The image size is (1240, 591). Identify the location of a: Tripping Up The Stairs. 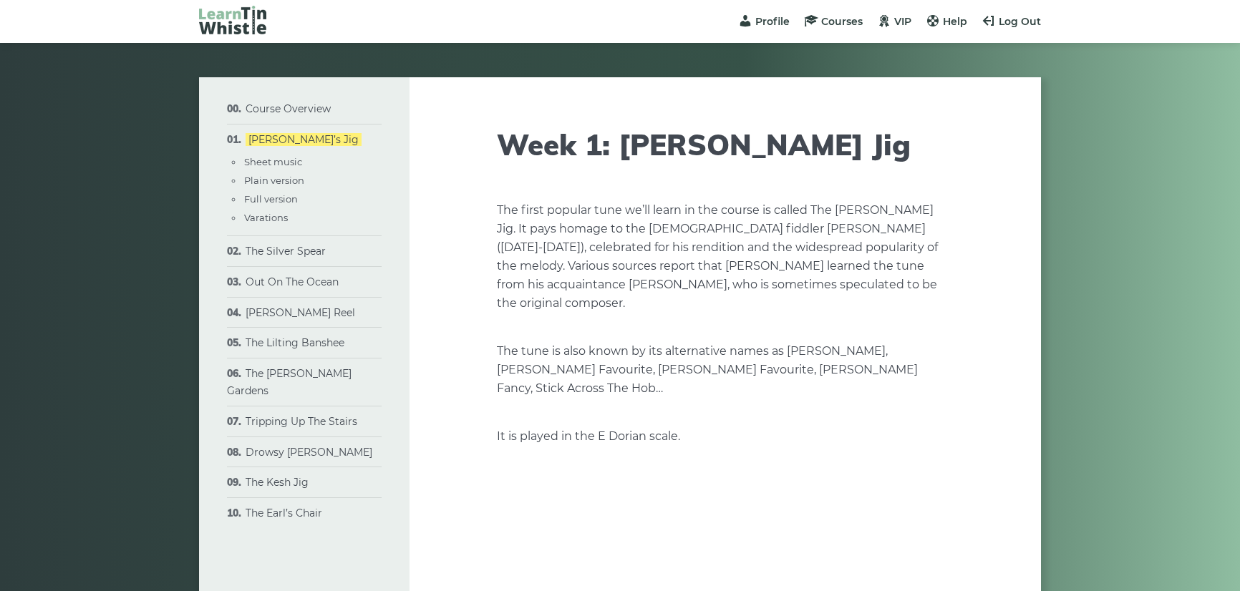
(301, 422).